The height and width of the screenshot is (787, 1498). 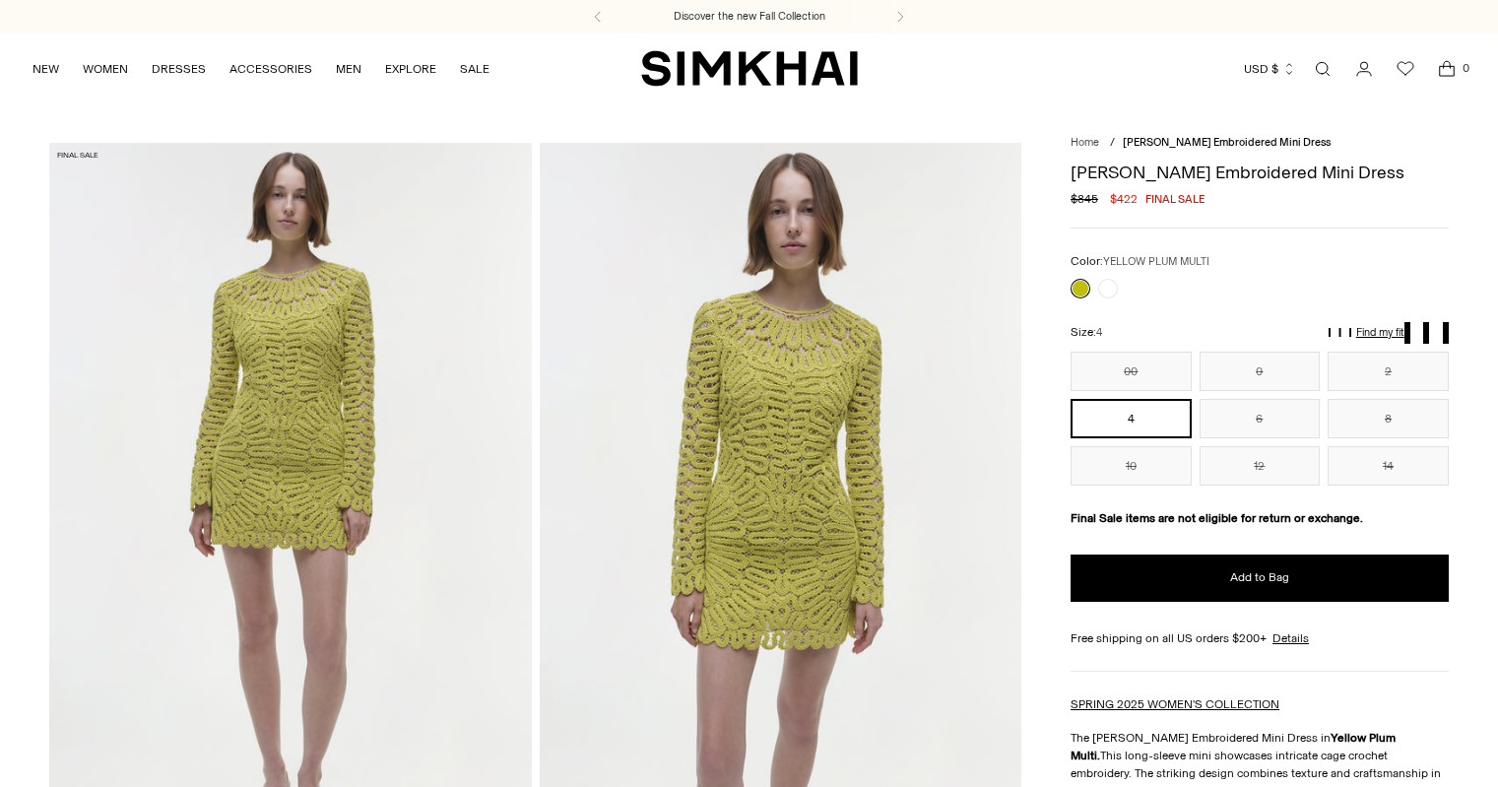 What do you see at coordinates (1465, 68) in the screenshot?
I see `span: 0` at bounding box center [1465, 68].